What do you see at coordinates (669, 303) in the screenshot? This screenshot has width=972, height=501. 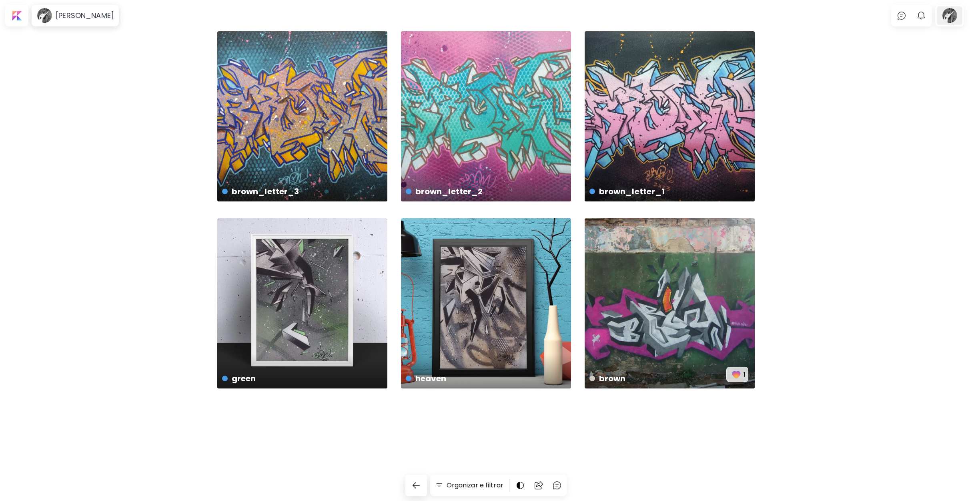 I see `a: brownfavorites1https://cdn.kaleido.art/CDN/Artwork/171769/Primary/medium.webp?updated=762187` at bounding box center [669, 303].